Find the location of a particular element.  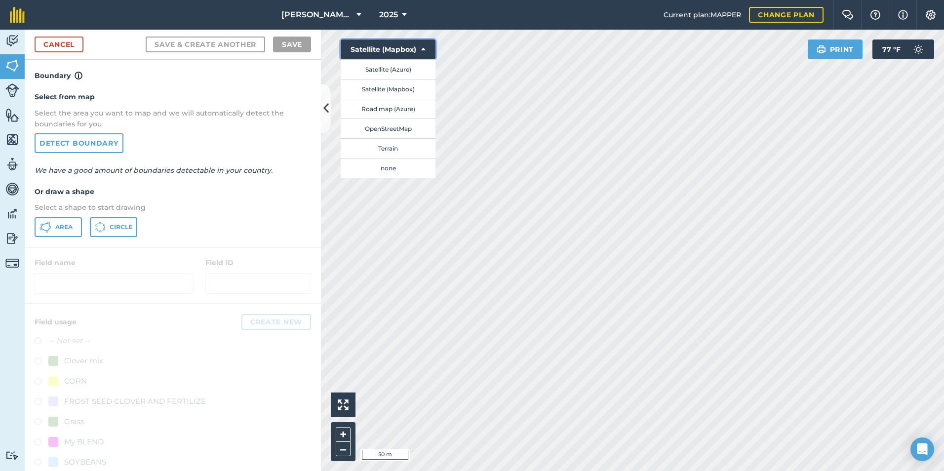

button: Road map (Azure) is located at coordinates (388, 109).